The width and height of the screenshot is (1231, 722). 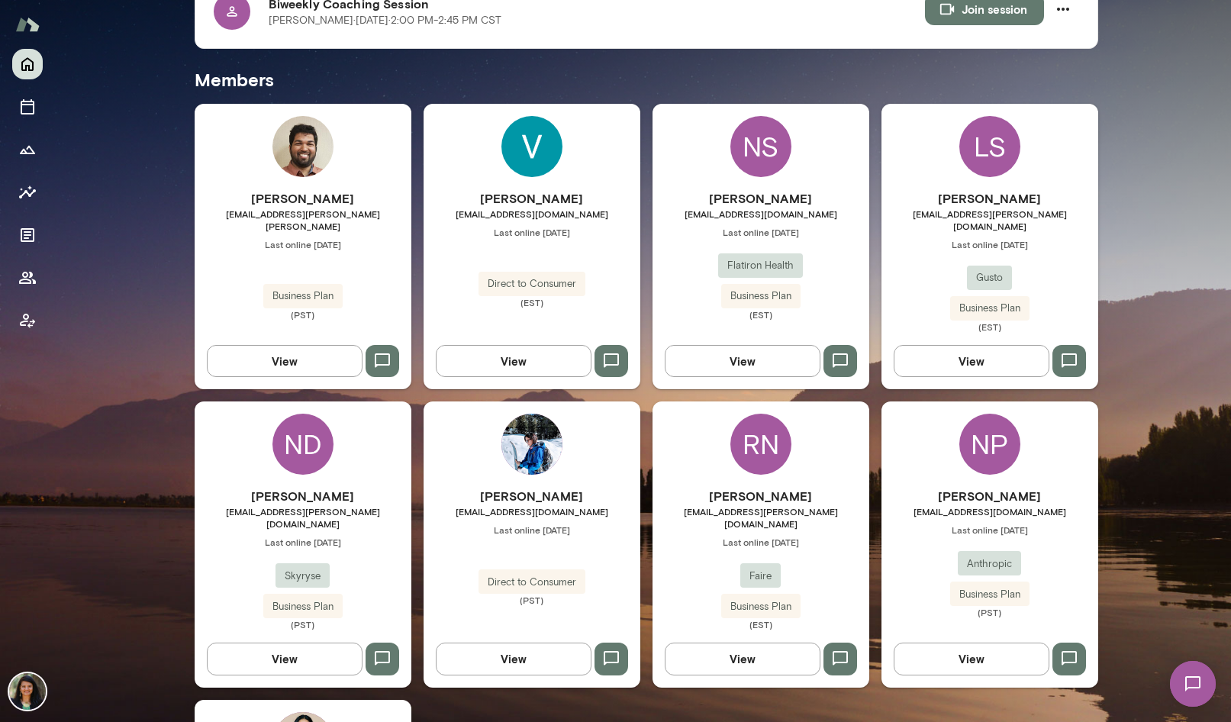 I want to click on button: Insights, so click(x=27, y=192).